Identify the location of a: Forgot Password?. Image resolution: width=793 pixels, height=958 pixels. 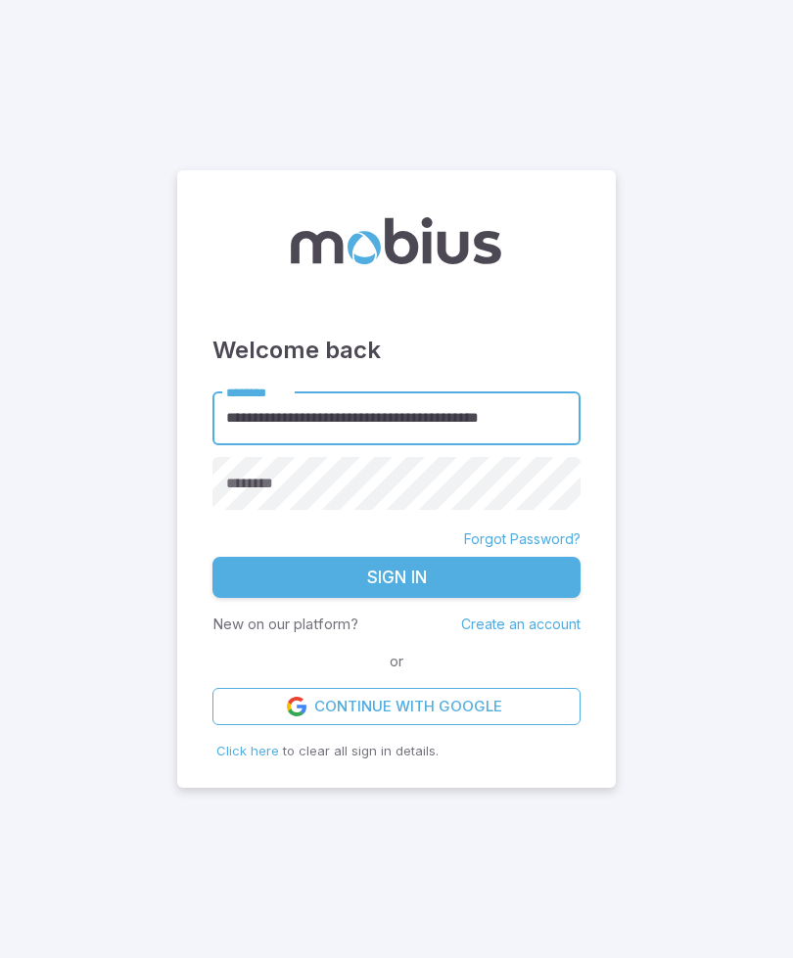
(522, 539).